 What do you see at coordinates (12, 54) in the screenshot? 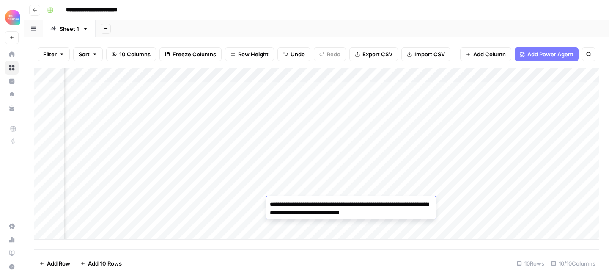
I see `a: Home` at bounding box center [12, 54].